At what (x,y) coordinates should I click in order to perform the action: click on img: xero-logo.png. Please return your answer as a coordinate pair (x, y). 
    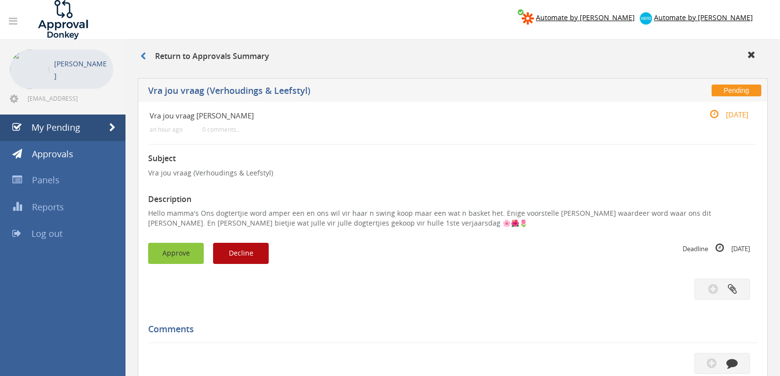
    Looking at the image, I should click on (645, 18).